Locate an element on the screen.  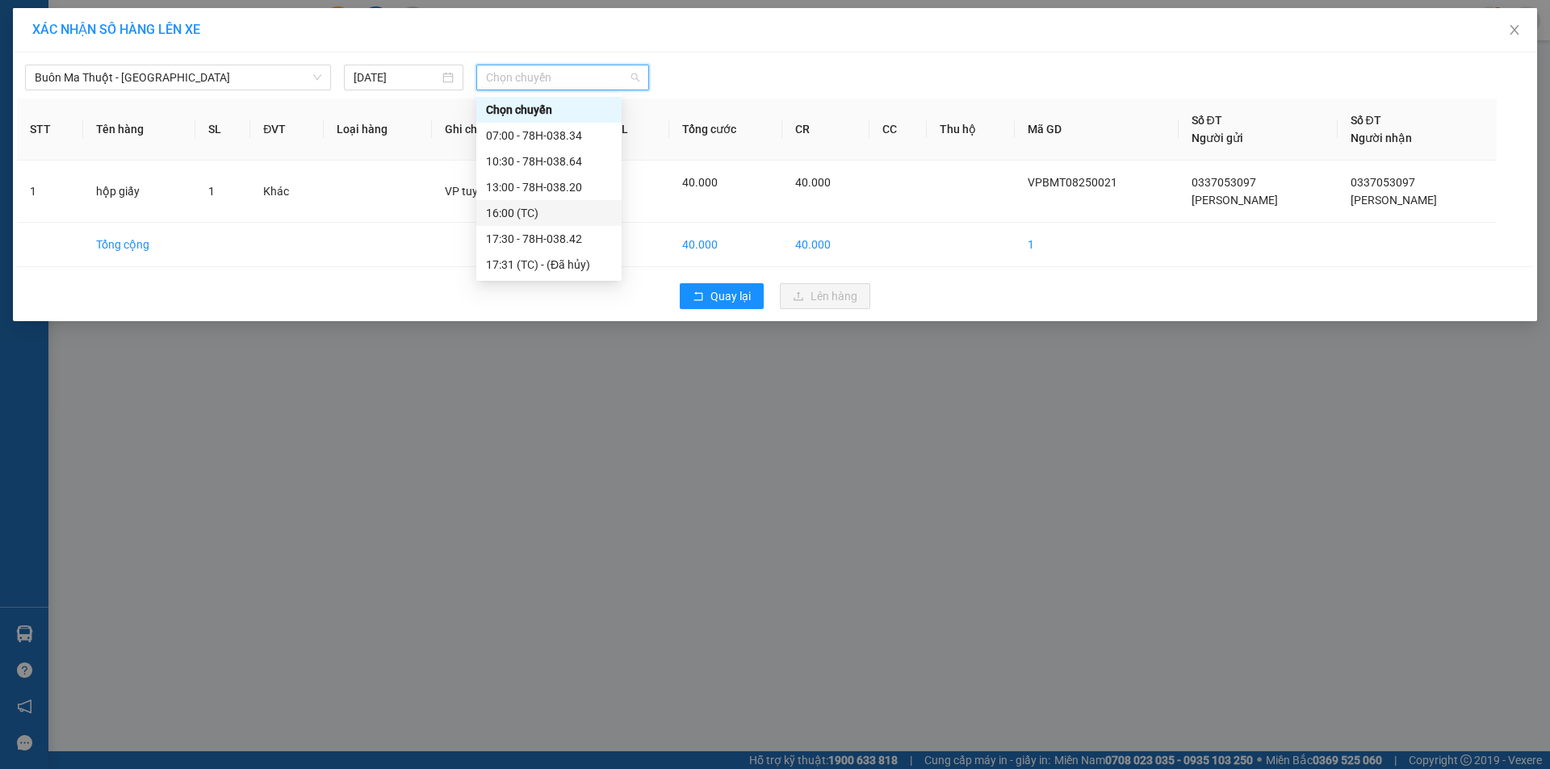
span: VPBMT08250021 is located at coordinates (1072, 182).